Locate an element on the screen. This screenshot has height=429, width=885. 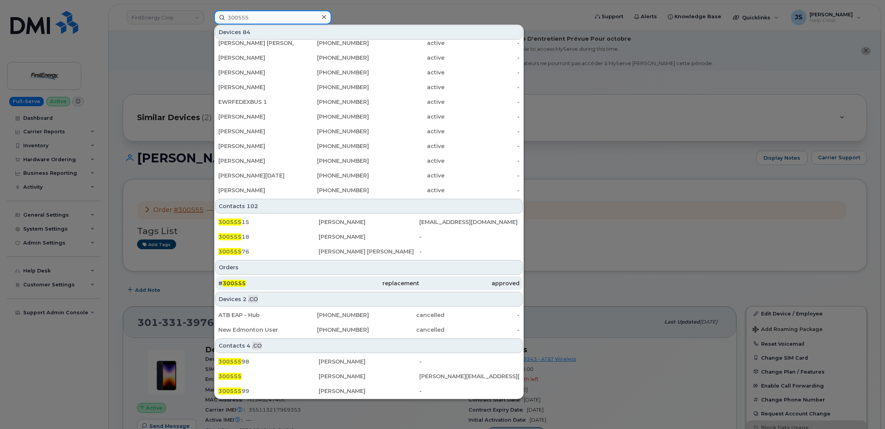
div: approved is located at coordinates (469, 283).